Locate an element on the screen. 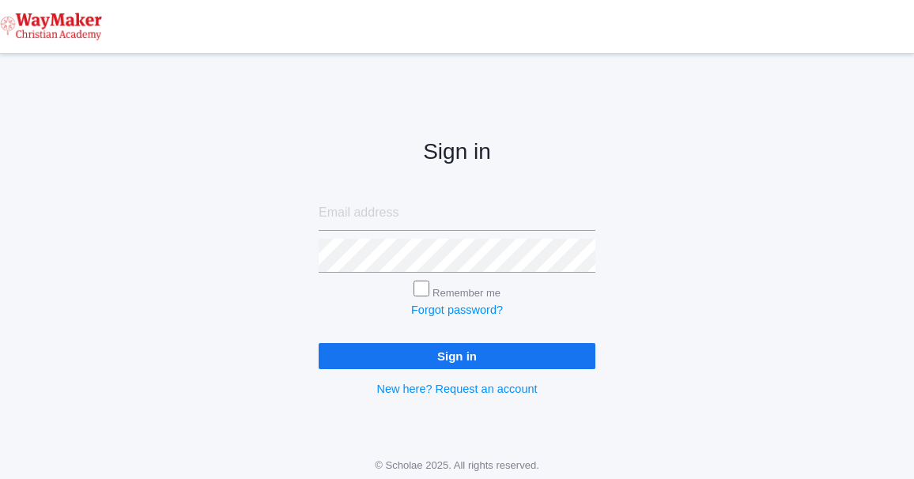 The height and width of the screenshot is (479, 914). h2: Sign in is located at coordinates (457, 152).